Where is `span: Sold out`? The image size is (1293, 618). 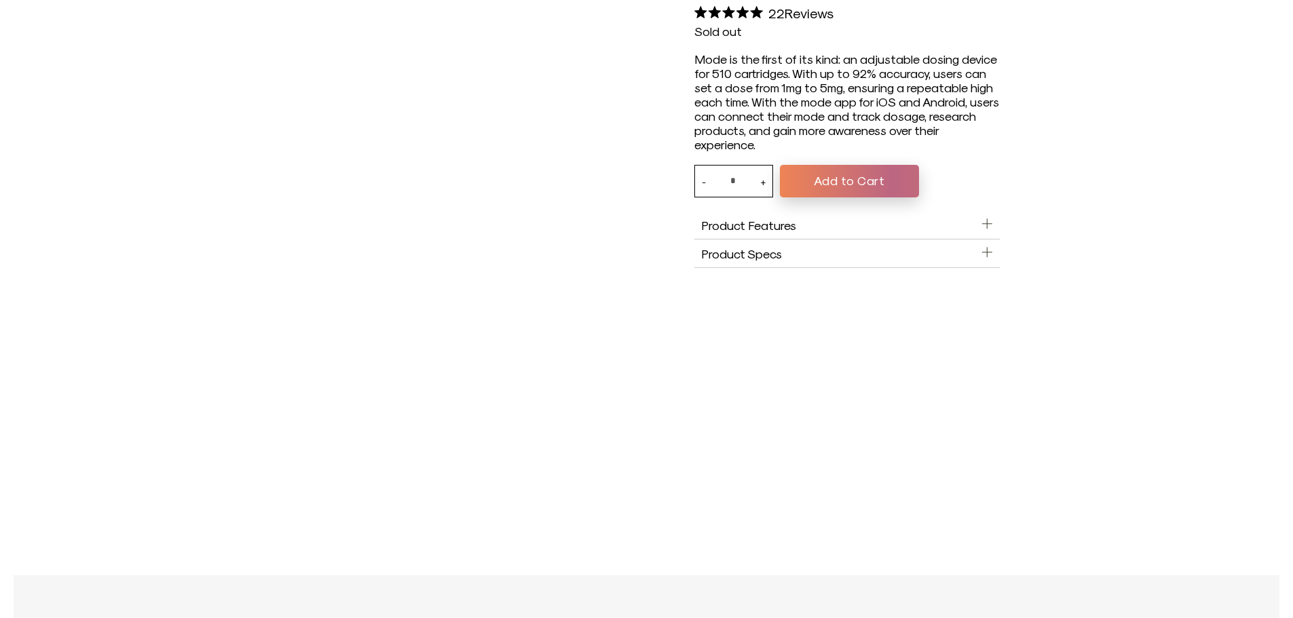
span: Sold out is located at coordinates (718, 31).